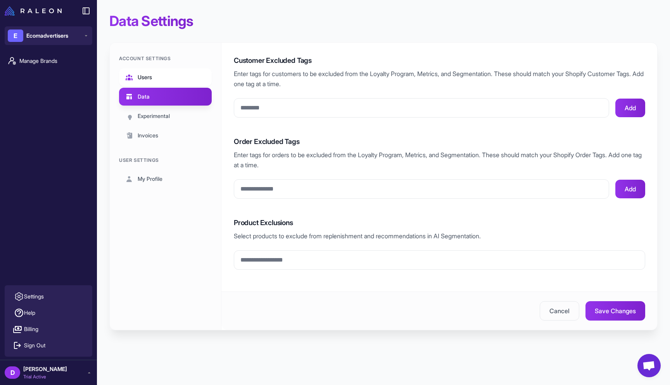 This screenshot has height=385, width=670. I want to click on div: E, so click(16, 36).